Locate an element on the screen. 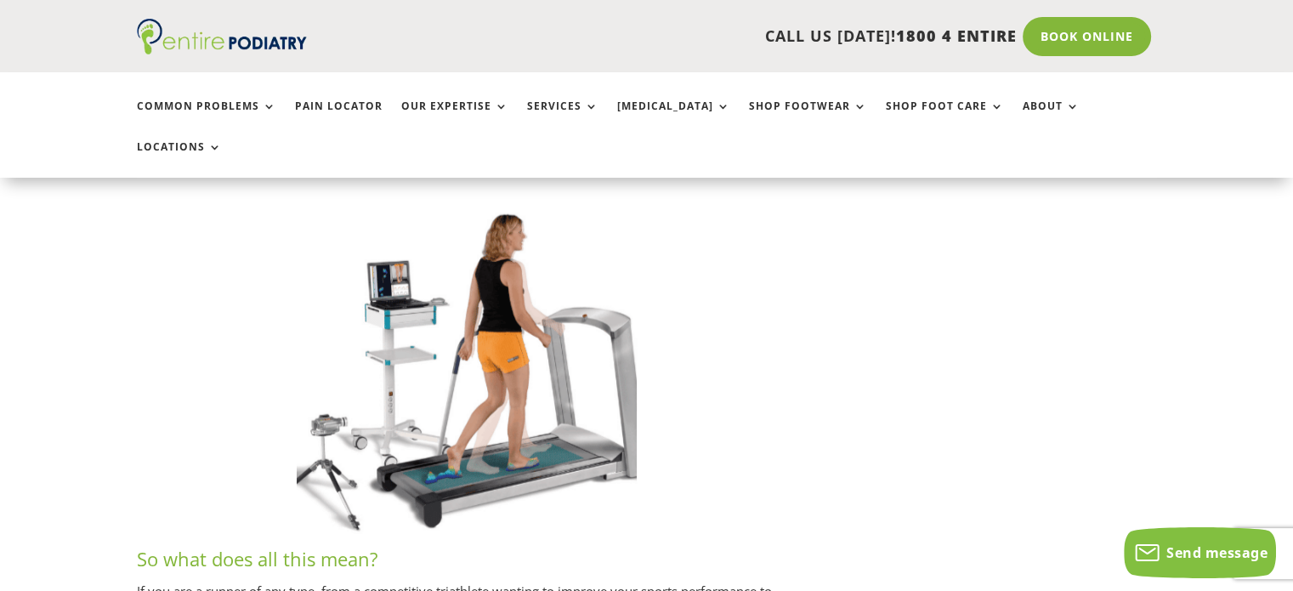 Image resolution: width=1293 pixels, height=591 pixels. a: About is located at coordinates (1051, 118).